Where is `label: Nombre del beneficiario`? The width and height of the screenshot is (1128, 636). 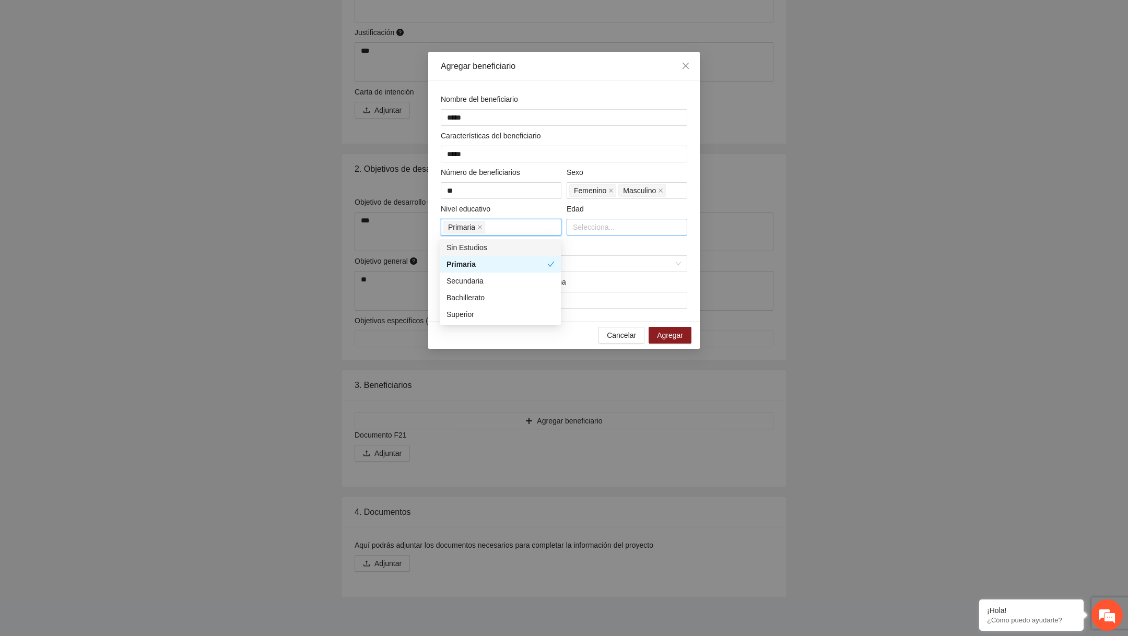 label: Nombre del beneficiario is located at coordinates (479, 99).